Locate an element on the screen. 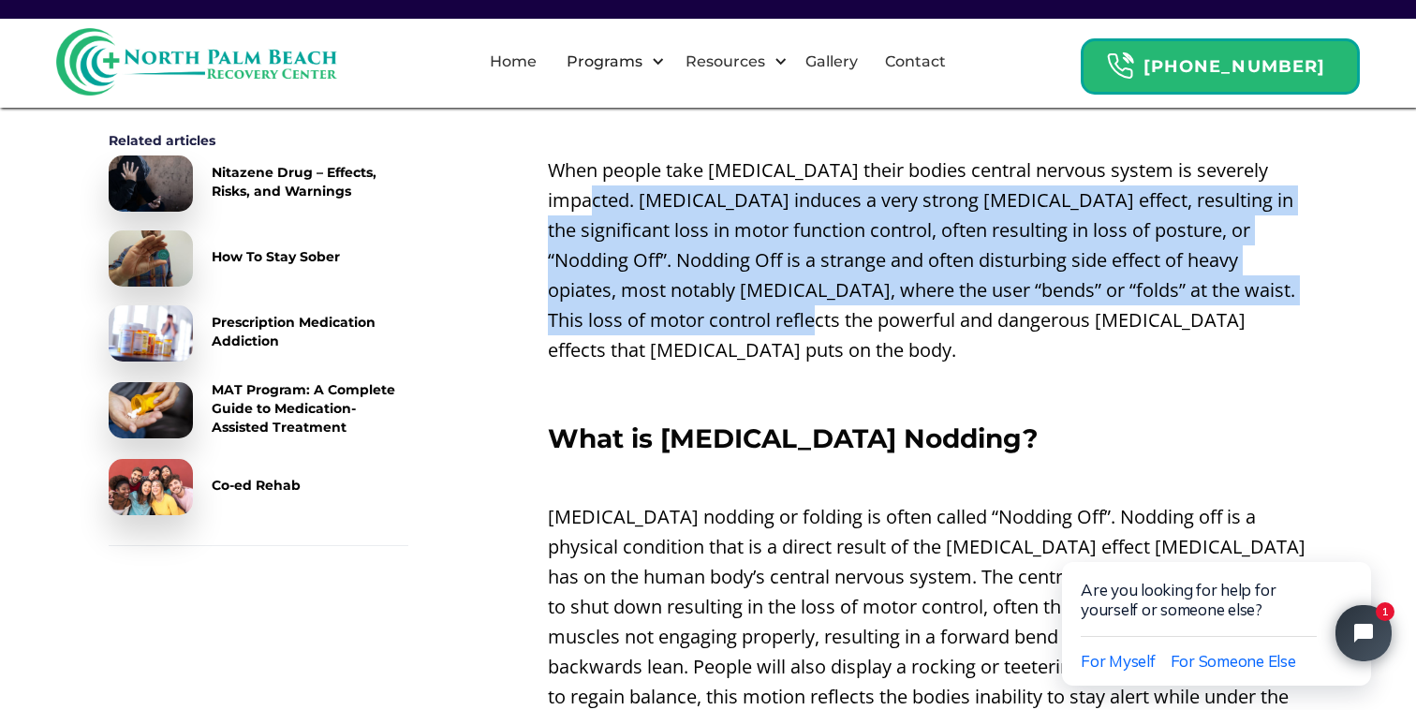 This screenshot has height=710, width=1416. a: MAT Program: A Complete Guide to Medication-Assisted Treatment is located at coordinates (259, 410).